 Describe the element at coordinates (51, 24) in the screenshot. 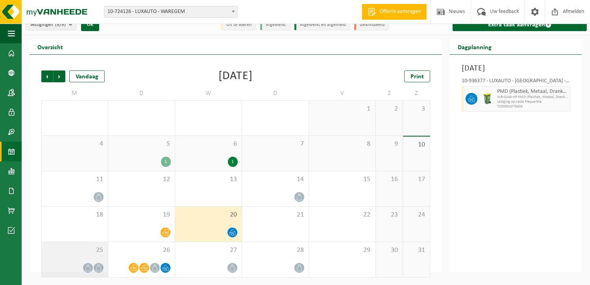

I see `button: Vestigingen(9/9)` at that location.